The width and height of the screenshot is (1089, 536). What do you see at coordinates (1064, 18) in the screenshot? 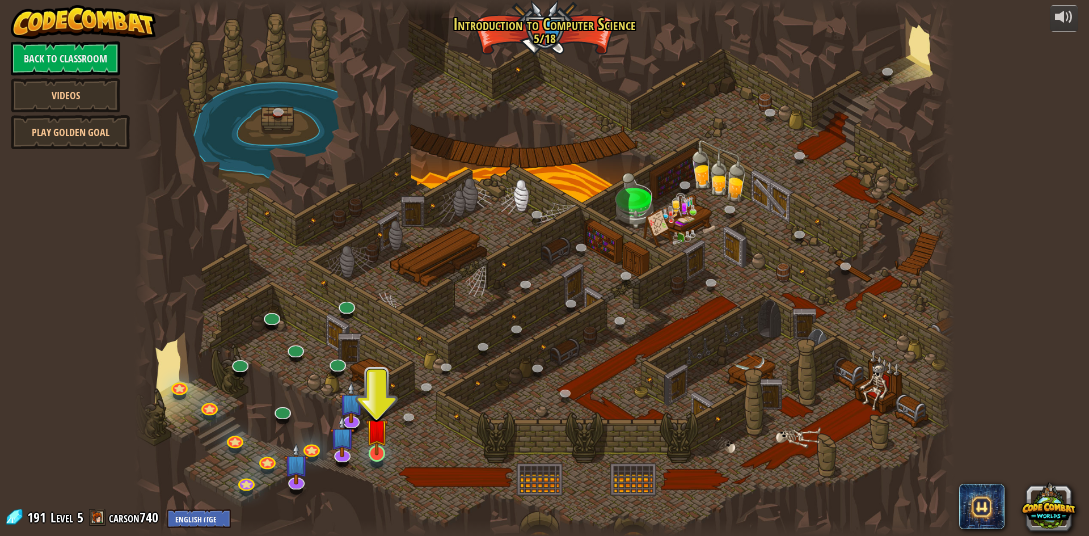
I see `button: Adjust volume` at bounding box center [1064, 18].